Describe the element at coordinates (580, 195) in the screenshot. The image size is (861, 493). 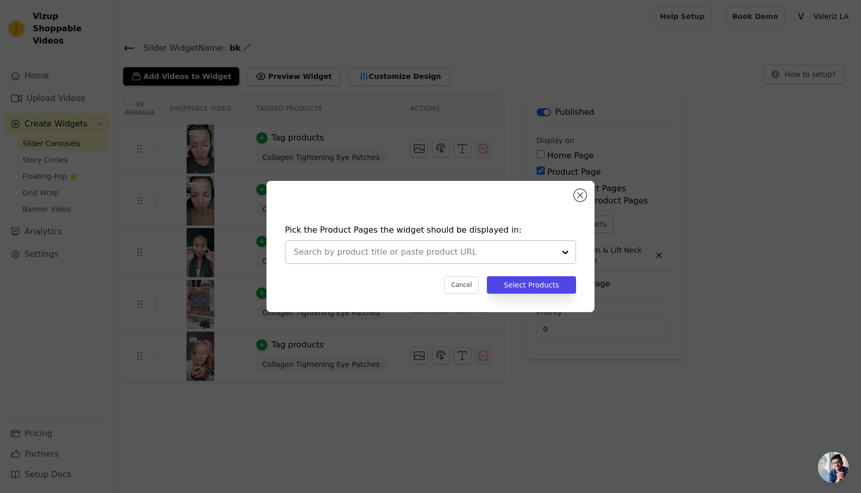
I see `button: Close modal` at that location.